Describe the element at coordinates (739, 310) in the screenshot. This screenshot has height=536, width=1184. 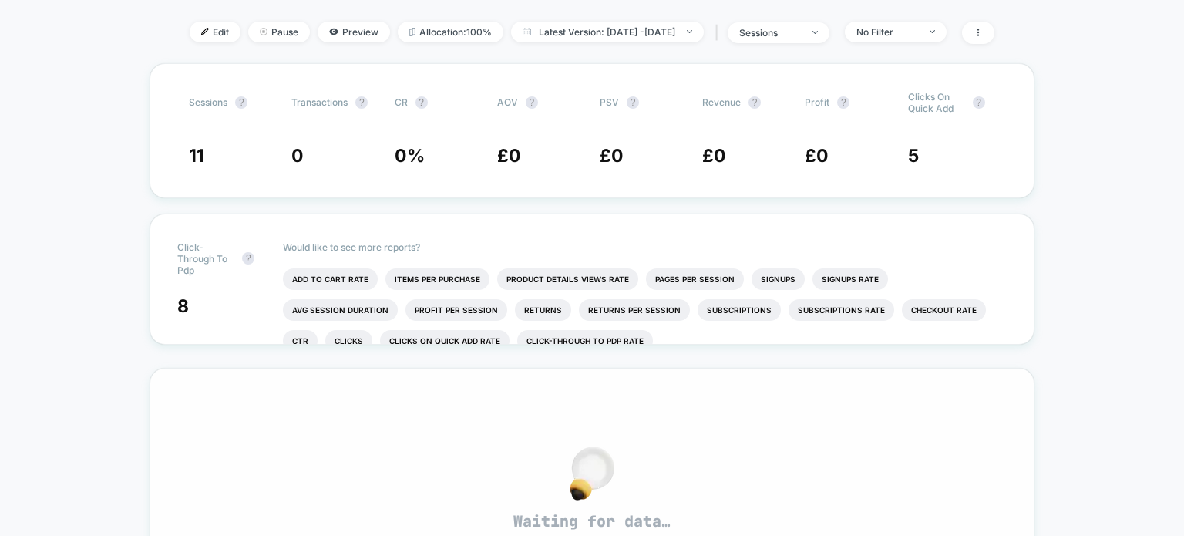
I see `li: Subscriptions` at that location.